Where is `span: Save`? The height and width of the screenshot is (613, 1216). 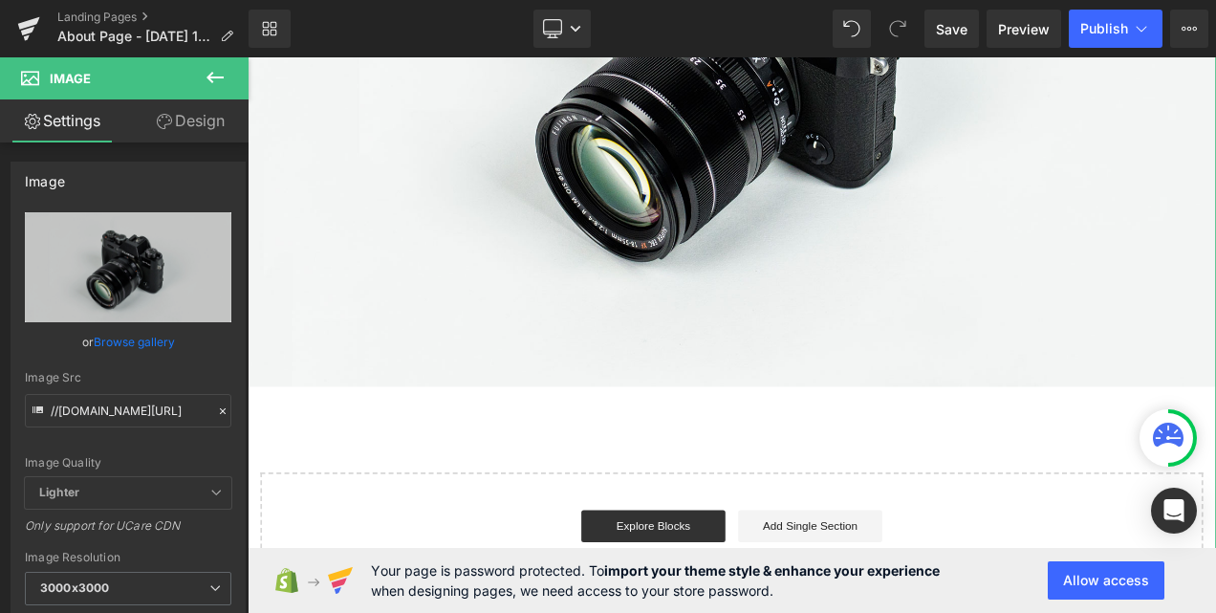 span: Save is located at coordinates (951, 29).